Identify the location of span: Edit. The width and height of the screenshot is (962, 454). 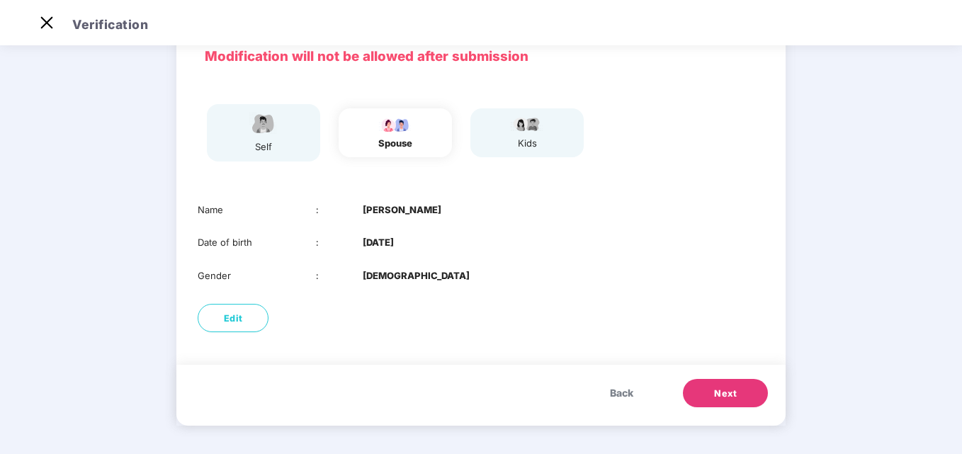
(233, 319).